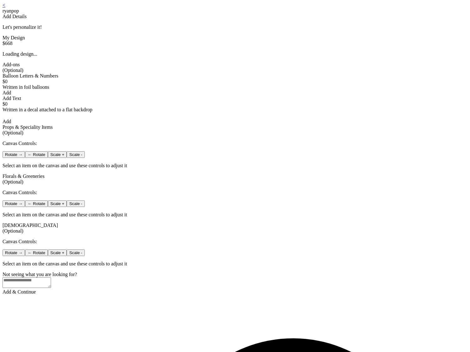  What do you see at coordinates (235, 17) in the screenshot?
I see `div: Add Details` at bounding box center [235, 17].